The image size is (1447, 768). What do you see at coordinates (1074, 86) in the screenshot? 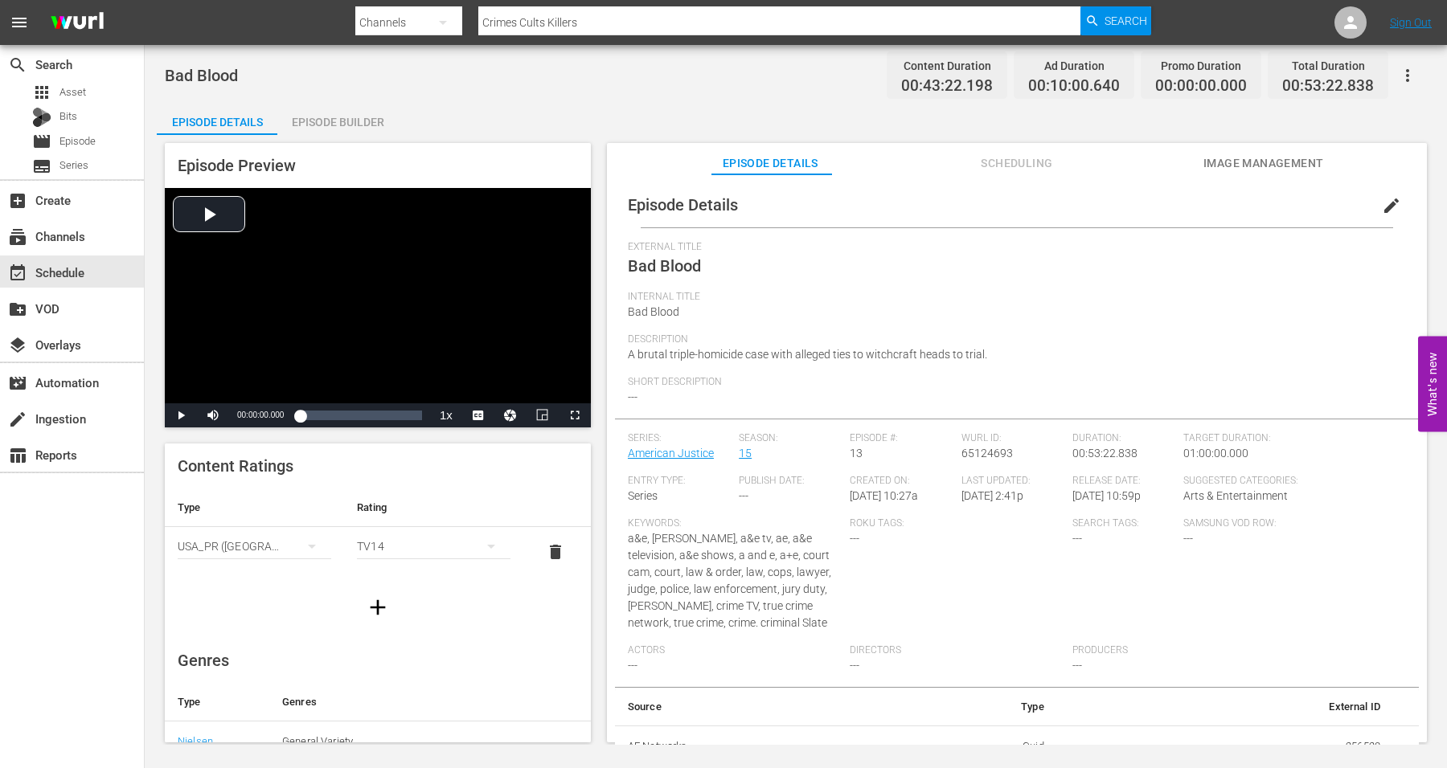
I see `span: 00:10:00.640` at bounding box center [1074, 86].